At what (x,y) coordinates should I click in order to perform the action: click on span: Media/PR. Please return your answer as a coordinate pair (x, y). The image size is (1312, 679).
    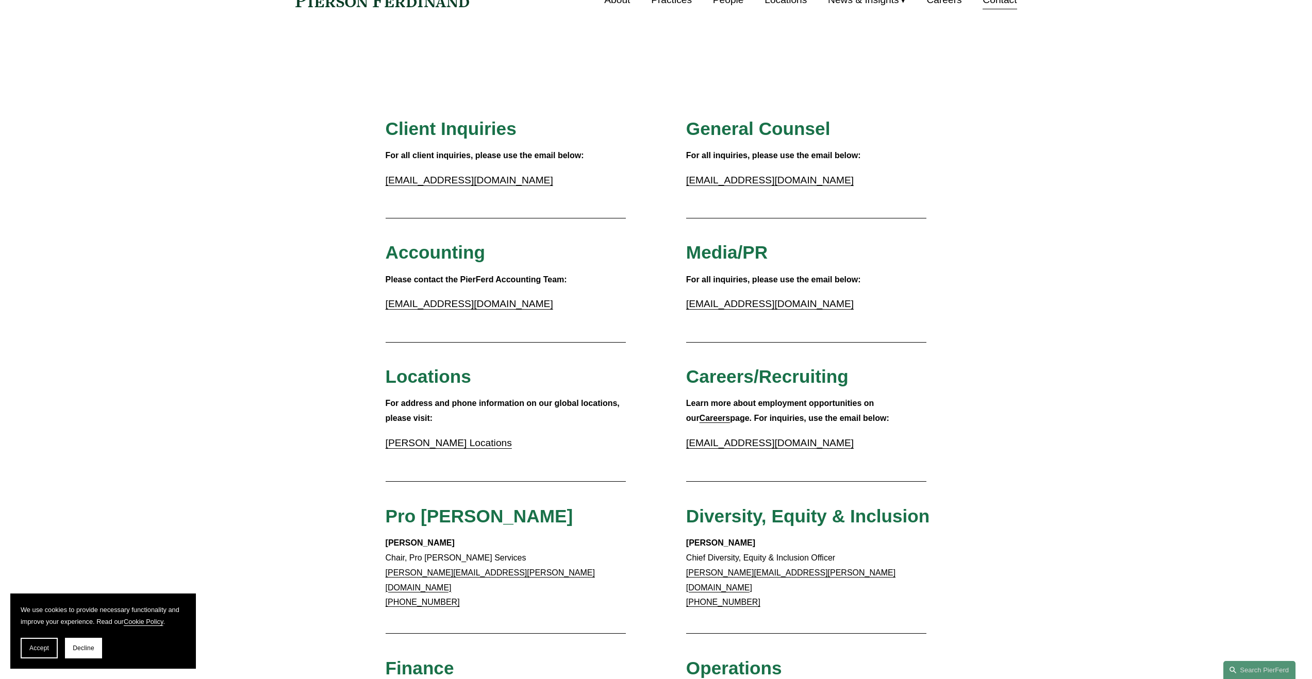
    Looking at the image, I should click on (727, 252).